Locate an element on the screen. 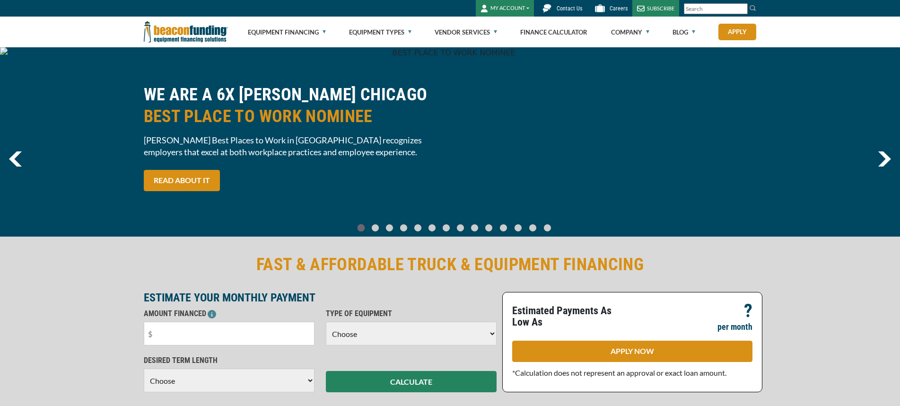 This screenshot has width=900, height=406. span: Careers is located at coordinates (619, 9).